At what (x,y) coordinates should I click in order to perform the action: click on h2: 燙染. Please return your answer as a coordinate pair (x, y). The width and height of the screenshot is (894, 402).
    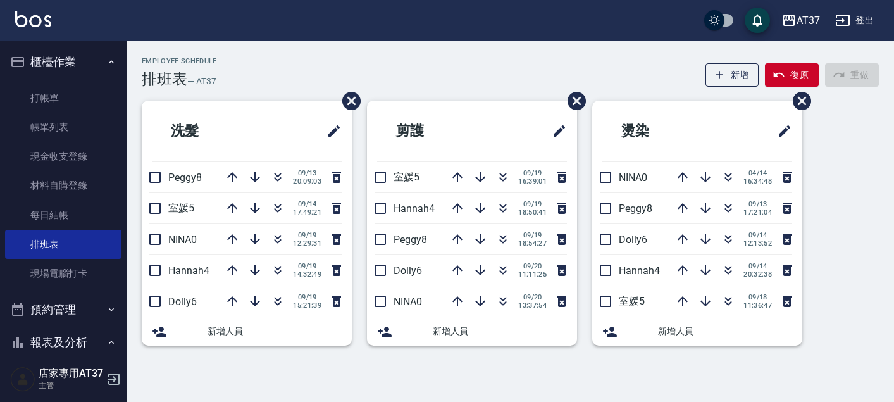
    Looking at the image, I should click on (660, 131).